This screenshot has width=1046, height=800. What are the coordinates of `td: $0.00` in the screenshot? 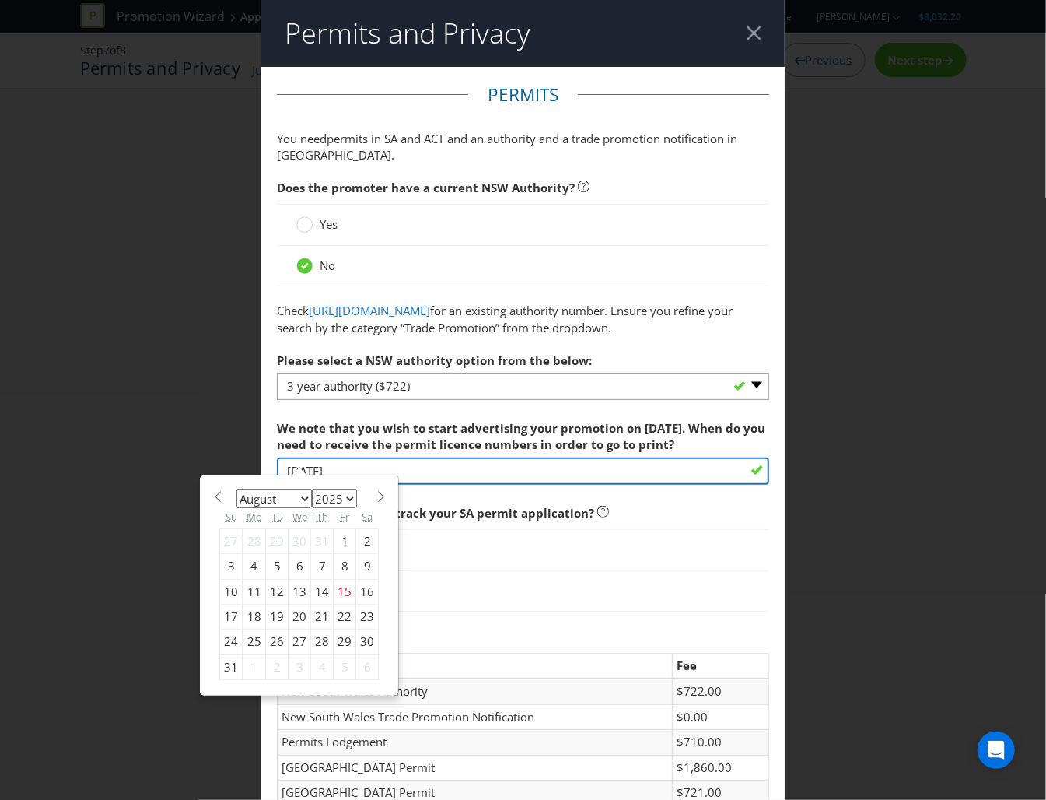 It's located at (720, 716).